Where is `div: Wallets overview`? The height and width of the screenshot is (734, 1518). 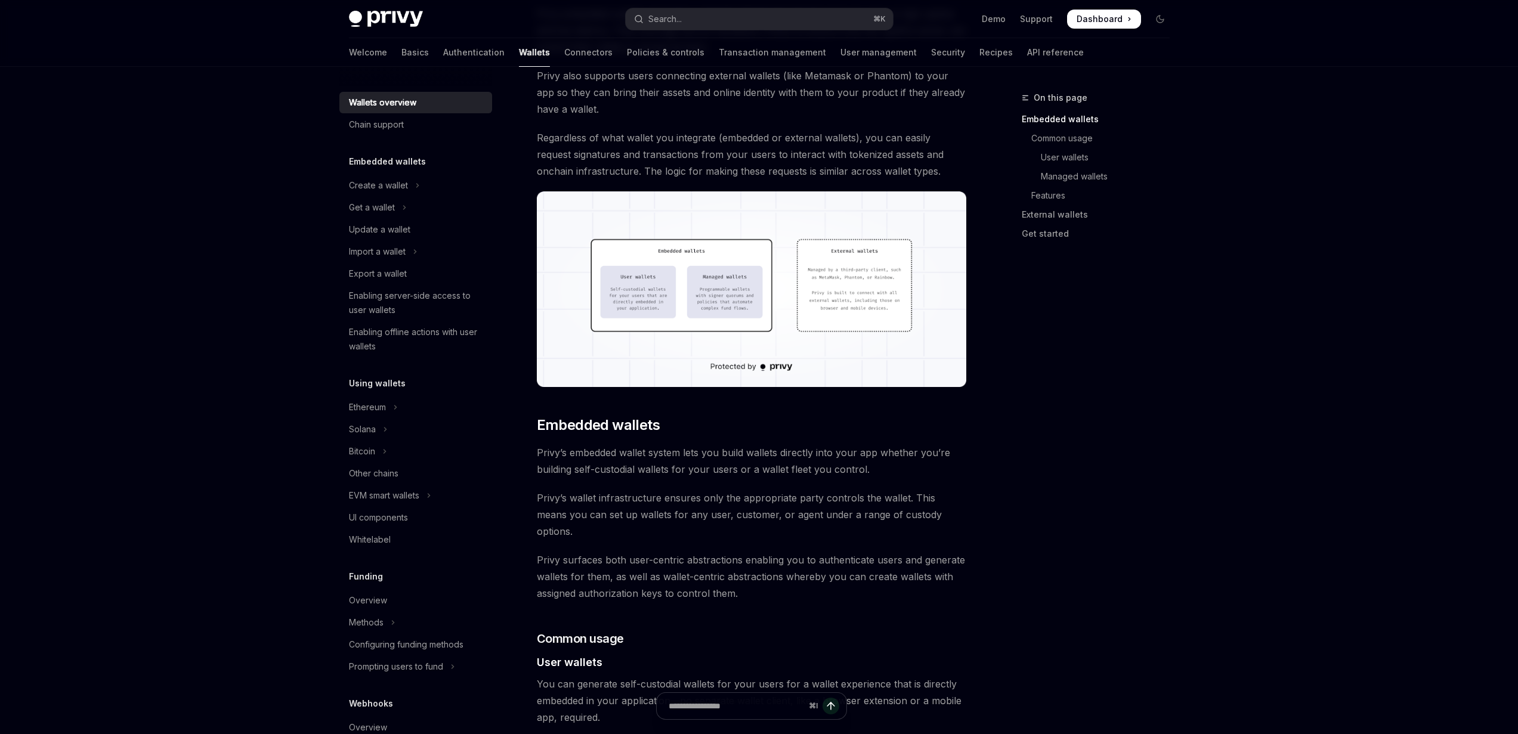 div: Wallets overview is located at coordinates (382, 103).